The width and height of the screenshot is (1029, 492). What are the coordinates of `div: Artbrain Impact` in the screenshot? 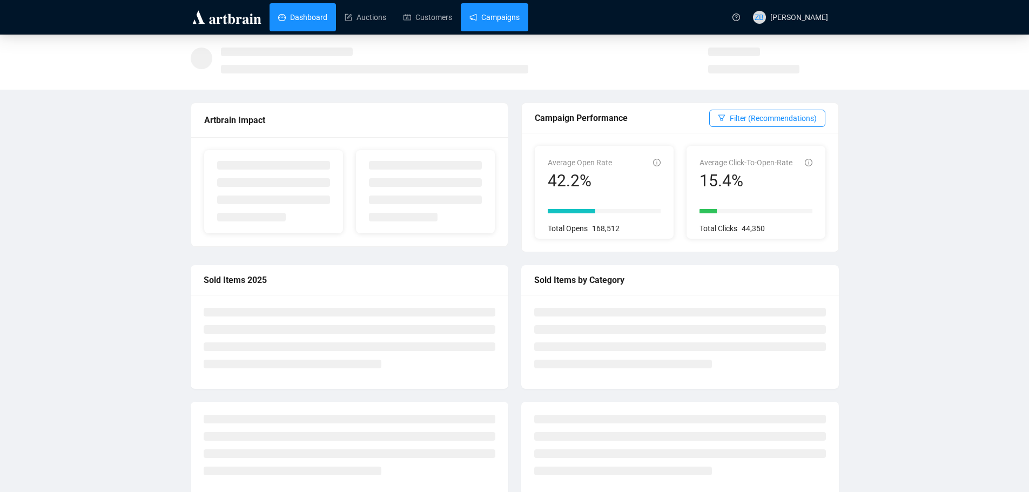 It's located at (350, 120).